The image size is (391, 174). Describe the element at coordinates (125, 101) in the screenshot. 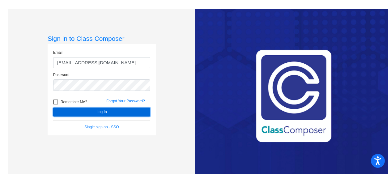

I see `a: Forgot Your Password?` at that location.